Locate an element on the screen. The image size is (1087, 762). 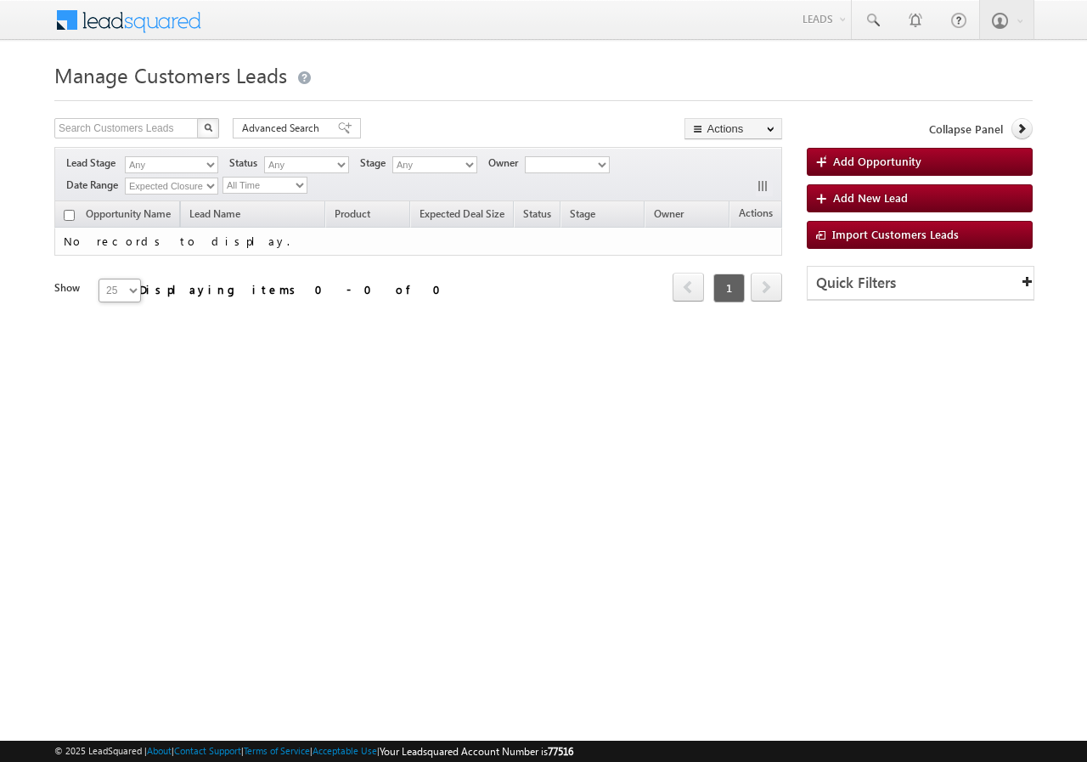
a: Terms of Service is located at coordinates (277, 750).